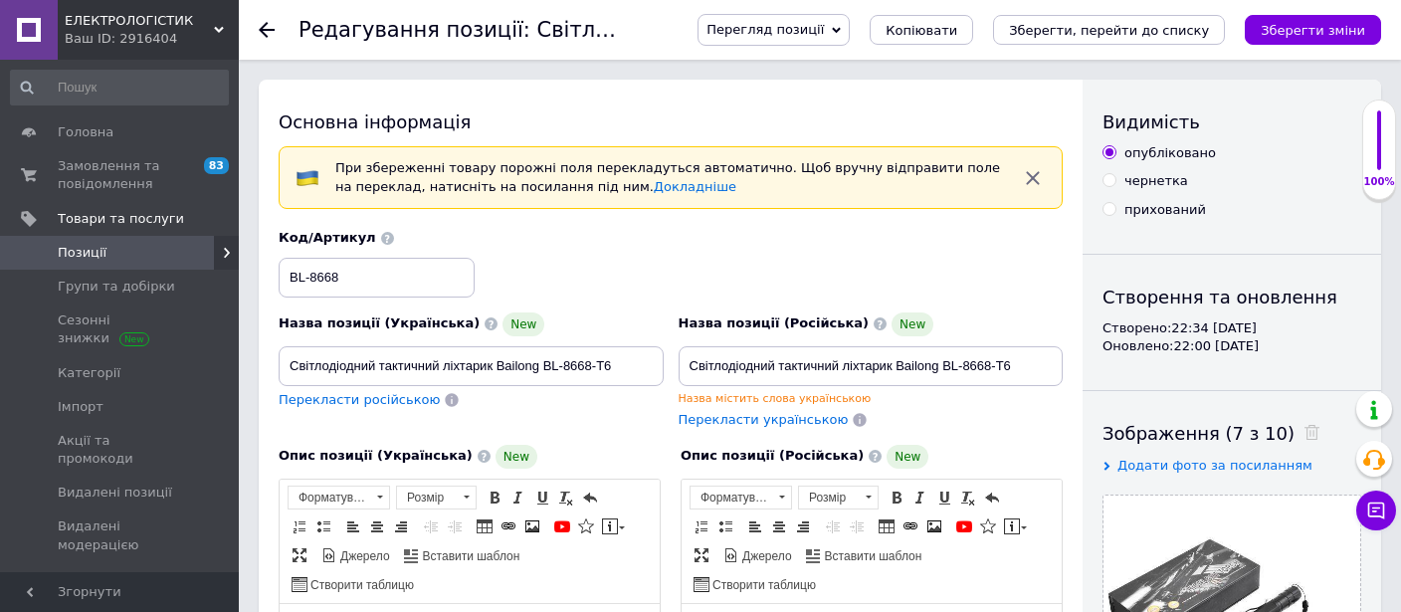 The width and height of the screenshot is (1401, 612). Describe the element at coordinates (1312, 30) in the screenshot. I see `i: Зберегти зміни` at that location.